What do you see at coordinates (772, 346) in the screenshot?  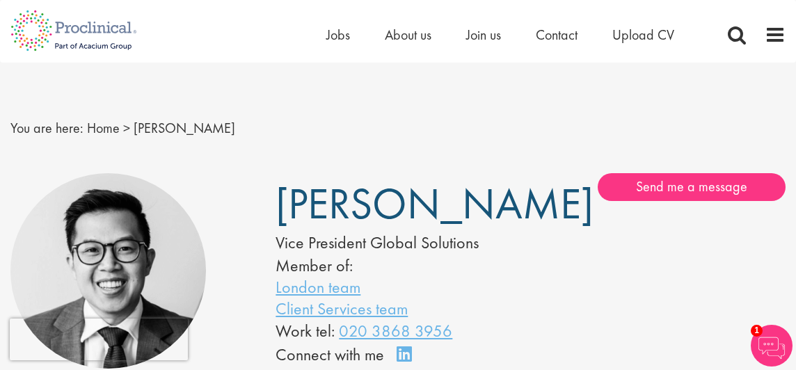 I see `img: Chatbot` at bounding box center [772, 346].